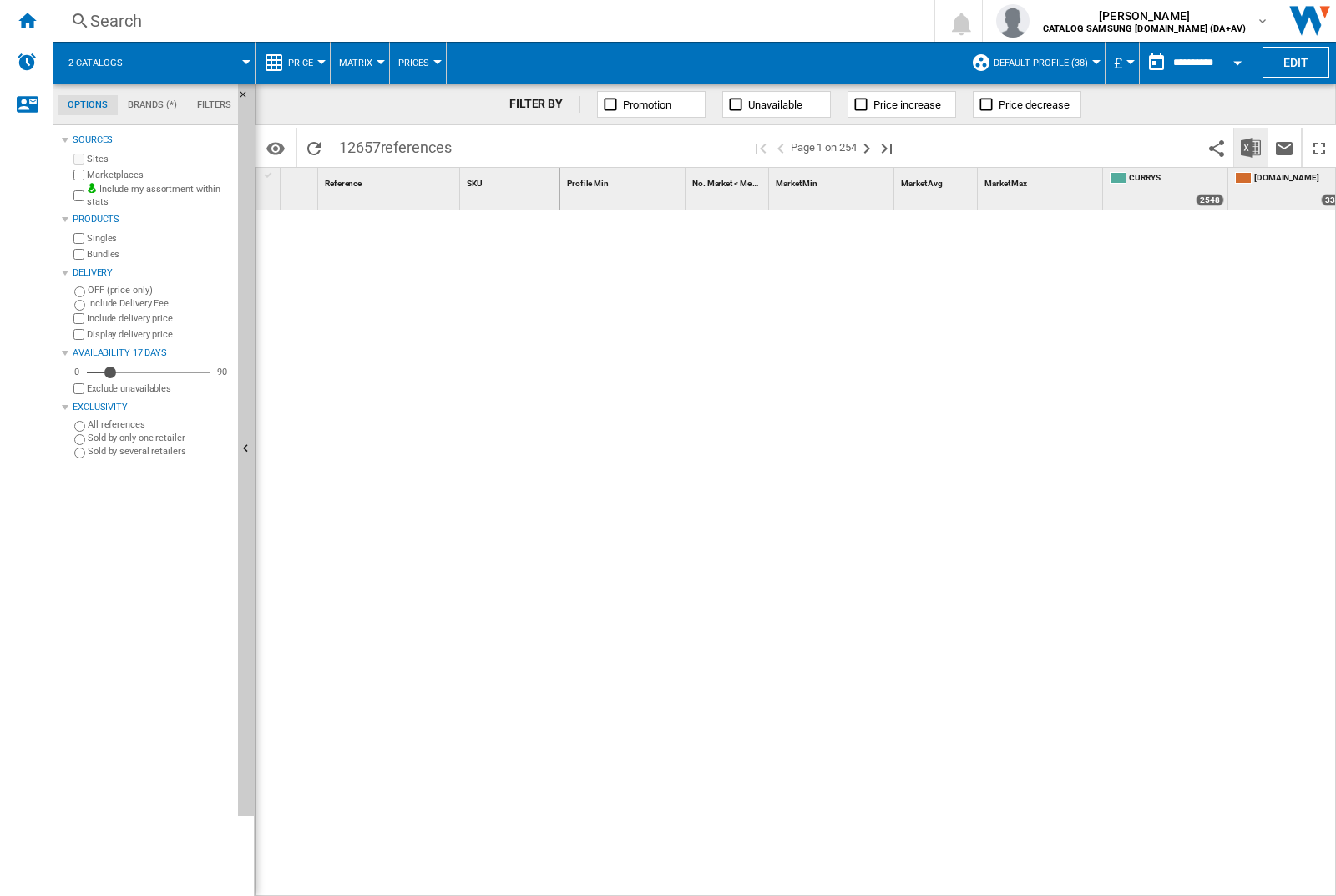 The height and width of the screenshot is (896, 1336). I want to click on md-slider: Availability, so click(148, 372).